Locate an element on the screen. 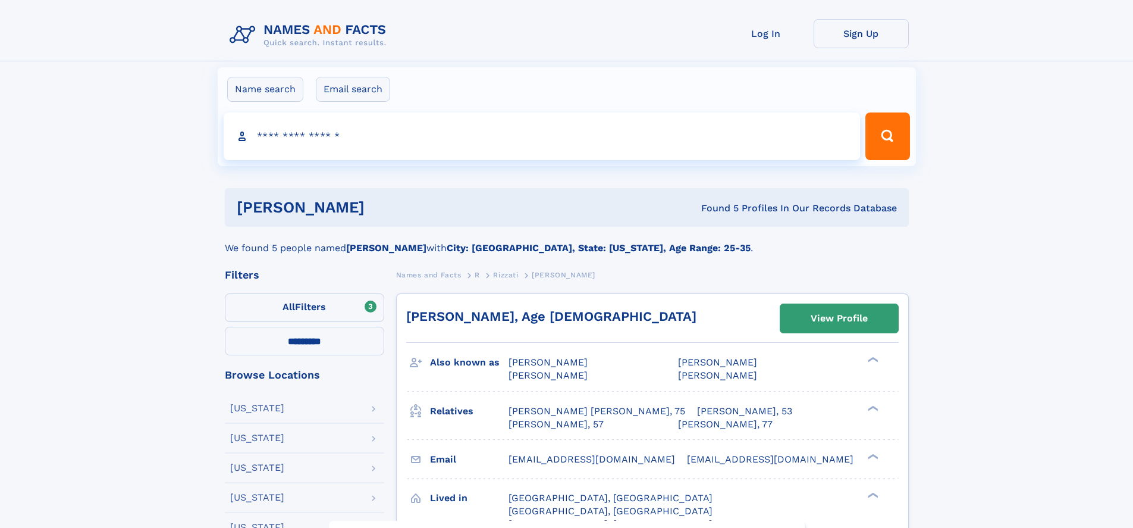  span: R is located at coordinates (477, 275).